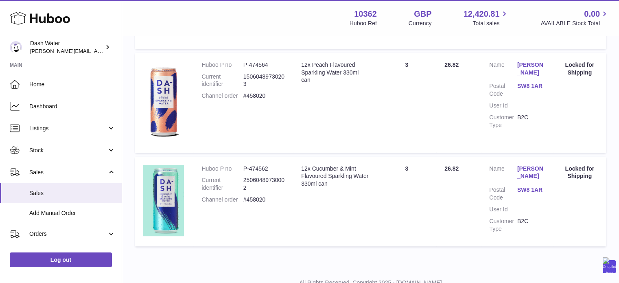 This screenshot has height=283, width=619. I want to click on span: Total sales, so click(490, 23).